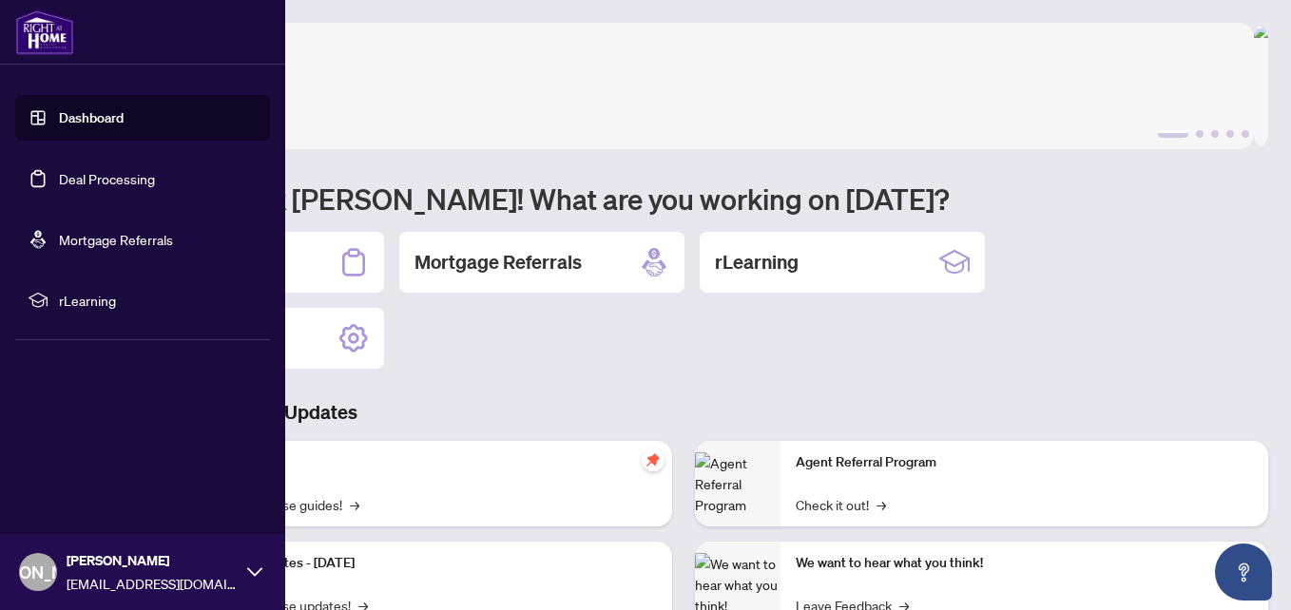  Describe the element at coordinates (737, 484) in the screenshot. I see `img: Agent Referral Program` at that location.